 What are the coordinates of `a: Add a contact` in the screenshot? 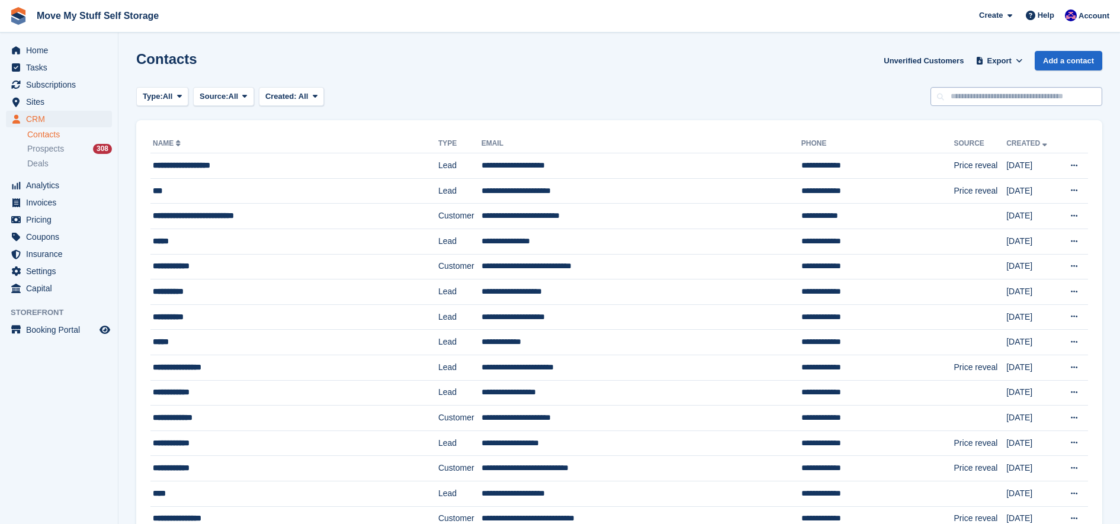 It's located at (1069, 60).